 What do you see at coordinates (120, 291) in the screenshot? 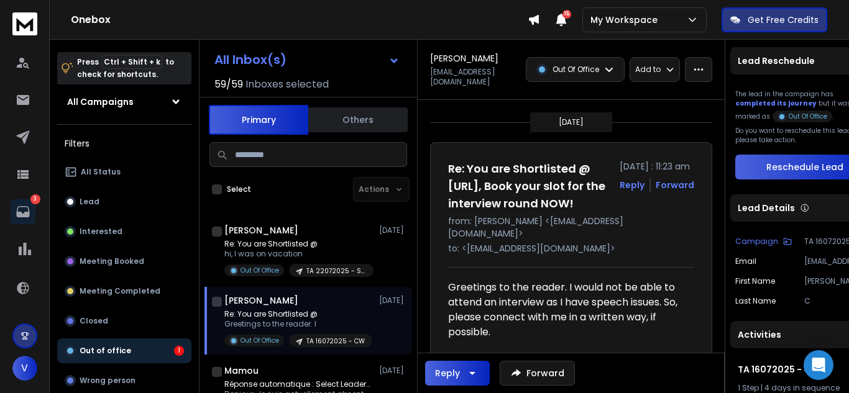
I see `p: Meeting Completed` at bounding box center [120, 291].